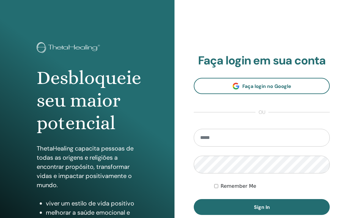 Image resolution: width=349 pixels, height=218 pixels. I want to click on label: Remember Me, so click(238, 186).